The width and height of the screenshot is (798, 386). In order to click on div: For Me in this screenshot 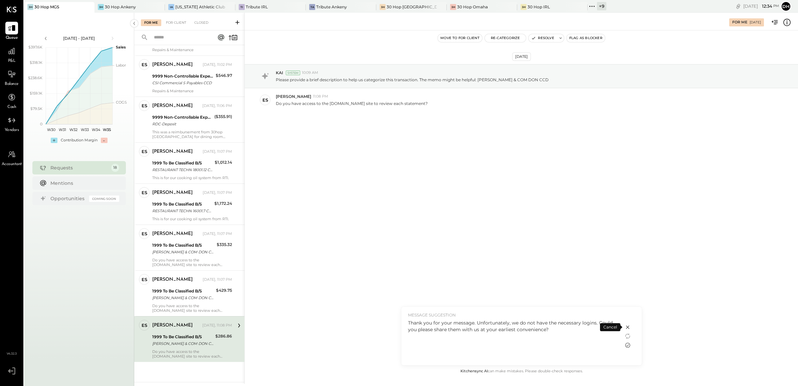, I will do `click(739, 22)`.